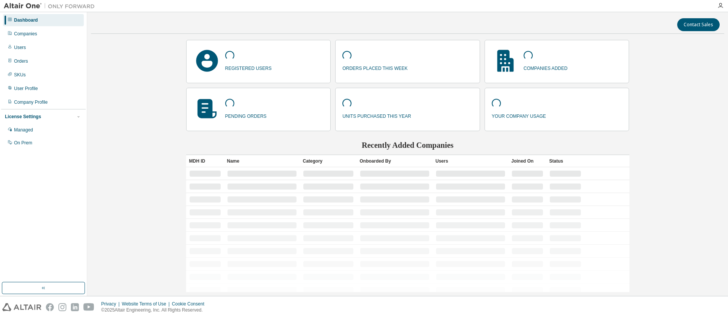 This screenshot has width=728, height=318. I want to click on img: youtube.svg, so click(89, 307).